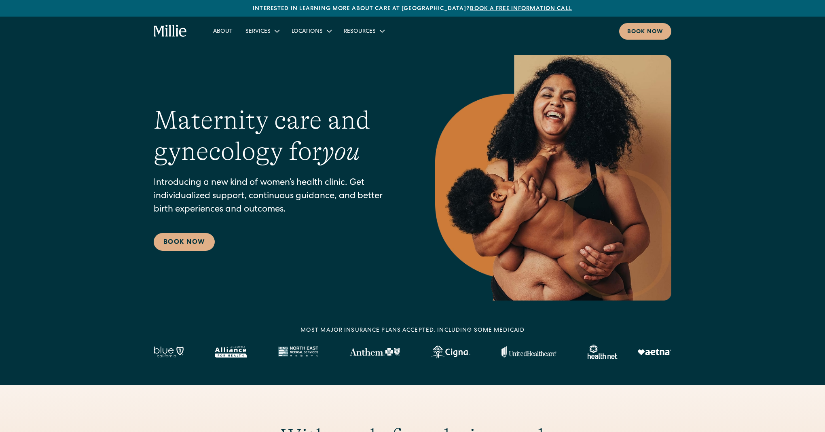 This screenshot has width=825, height=432. What do you see at coordinates (529, 352) in the screenshot?
I see `img: United Healthcare logo` at bounding box center [529, 352].